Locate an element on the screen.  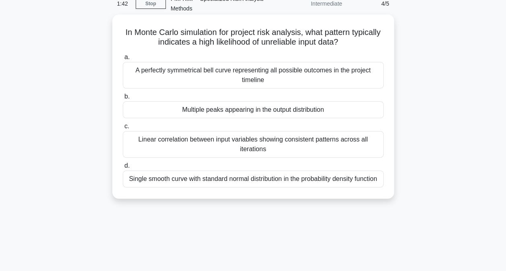
div: A perfectly symmetrical bell curve representing all possible outcomes in the project timeline is located at coordinates (253, 75).